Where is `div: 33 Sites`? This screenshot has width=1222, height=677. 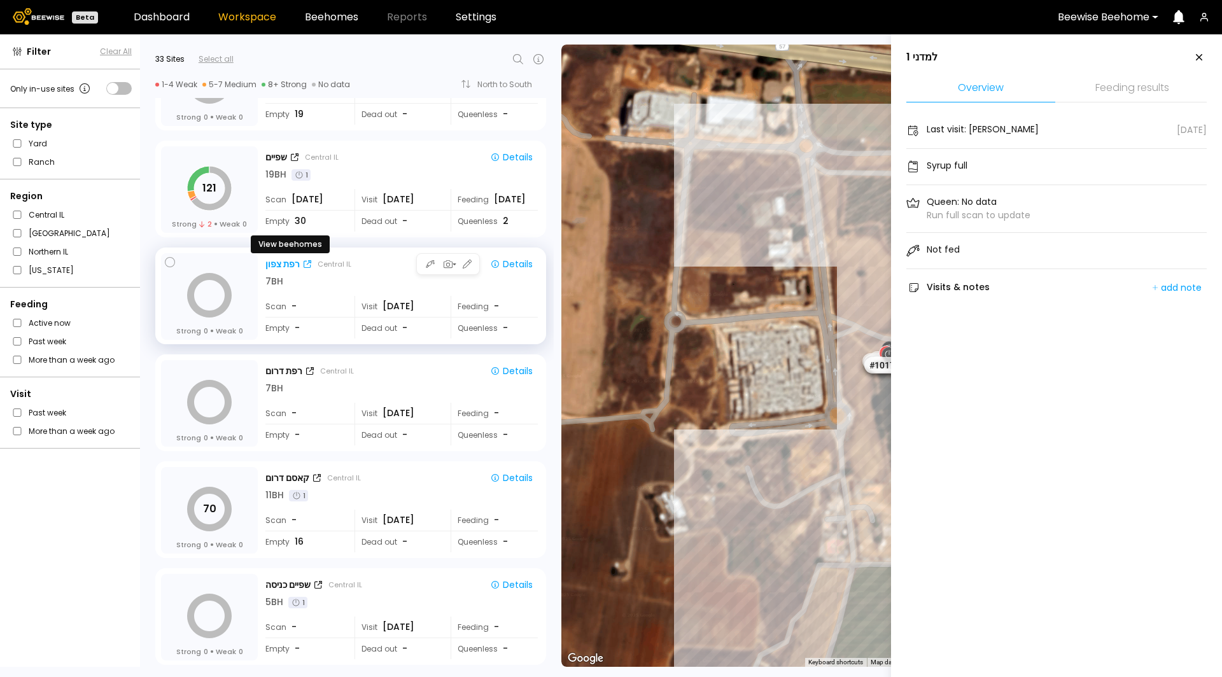 div: 33 Sites is located at coordinates (170, 59).